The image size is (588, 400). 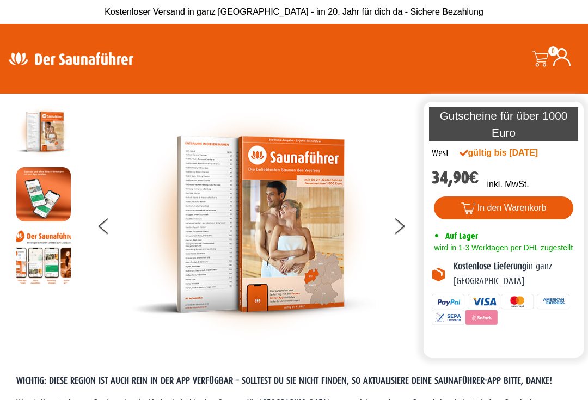 What do you see at coordinates (455, 178) in the screenshot?
I see `bdi: 34,90` at bounding box center [455, 178].